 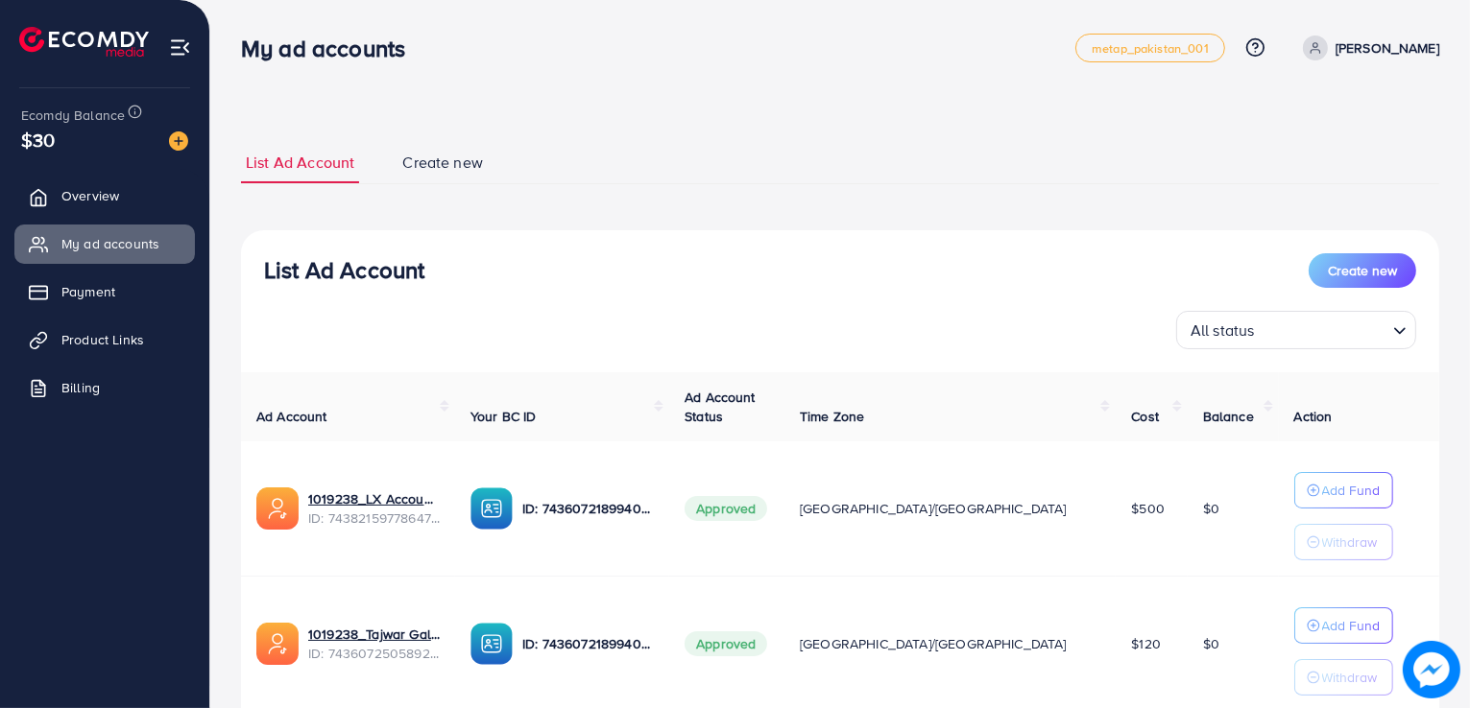 What do you see at coordinates (1145, 644) in the screenshot?
I see `span: $120` at bounding box center [1145, 644].